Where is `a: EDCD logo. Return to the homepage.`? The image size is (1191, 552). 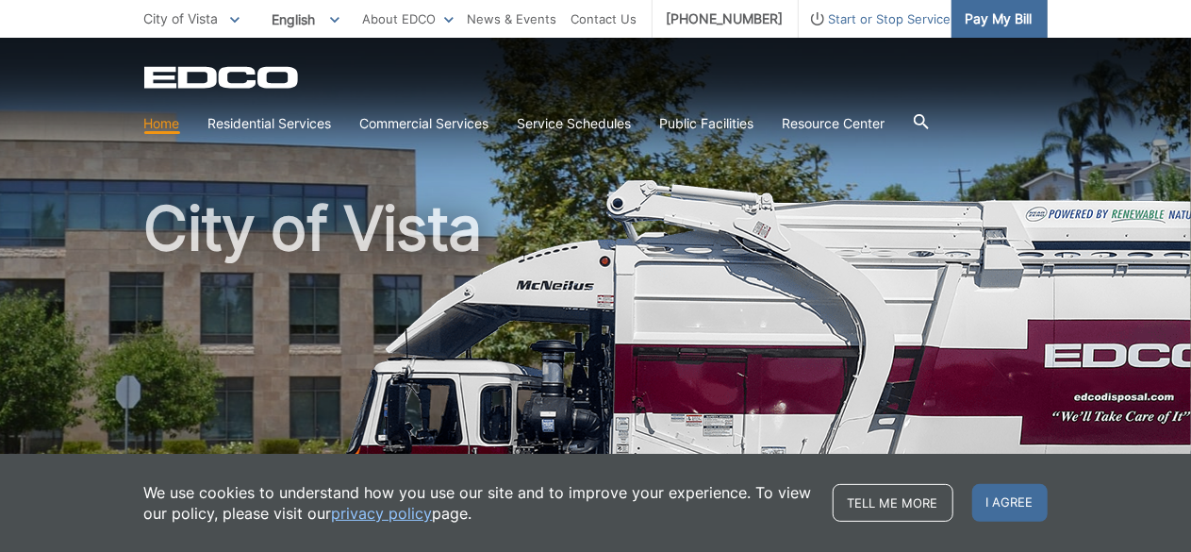
a: EDCD logo. Return to the homepage. is located at coordinates (223, 77).